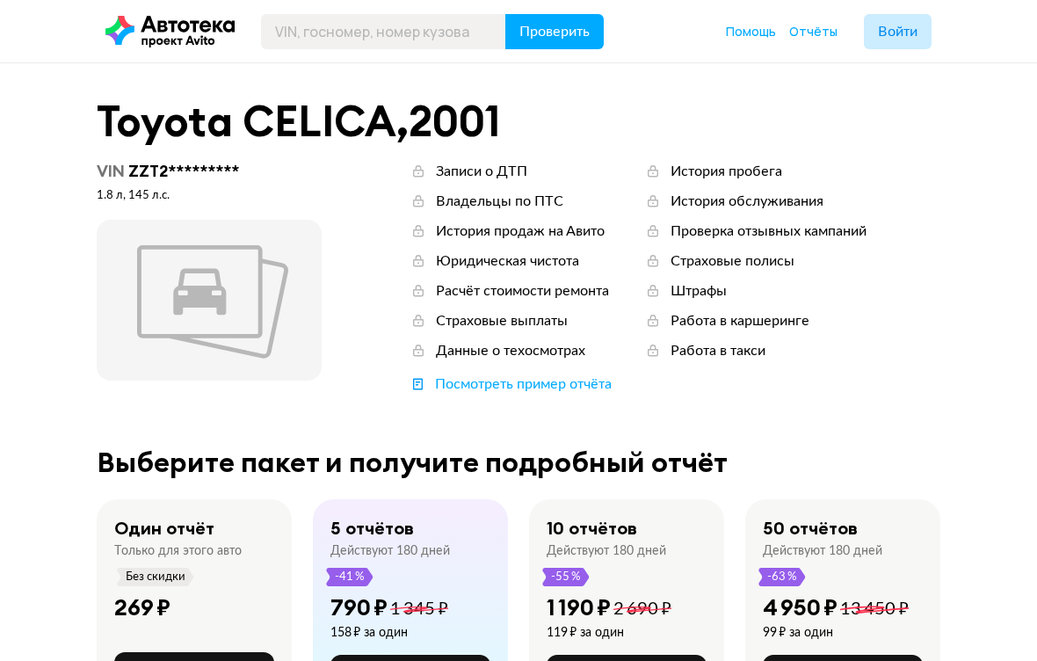  Describe the element at coordinates (874, 609) in the screenshot. I see `span: 13 450 ₽` at that location.